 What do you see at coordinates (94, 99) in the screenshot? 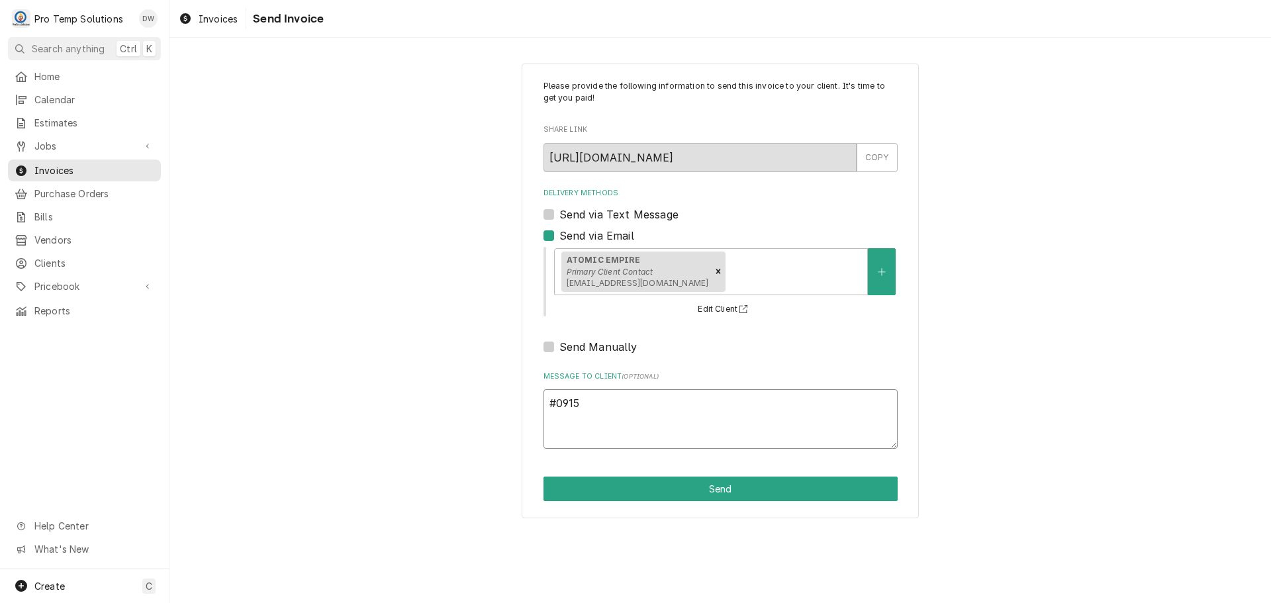
I see `span: Calendar` at bounding box center [94, 99].